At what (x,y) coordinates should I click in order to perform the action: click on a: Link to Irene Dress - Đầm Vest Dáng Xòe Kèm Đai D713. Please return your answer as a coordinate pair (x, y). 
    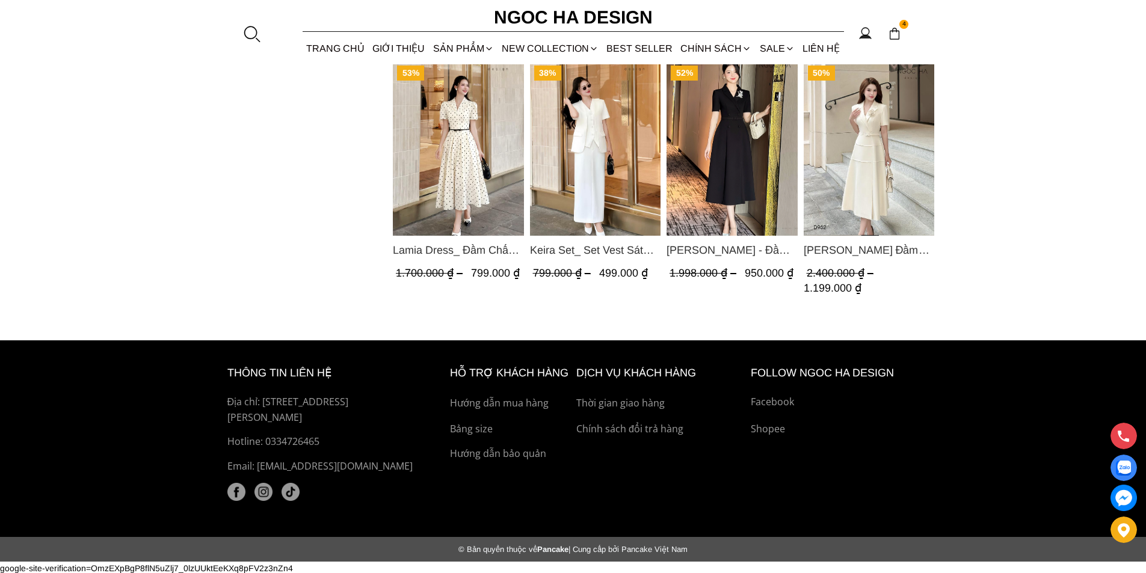
    Looking at the image, I should click on (732, 250).